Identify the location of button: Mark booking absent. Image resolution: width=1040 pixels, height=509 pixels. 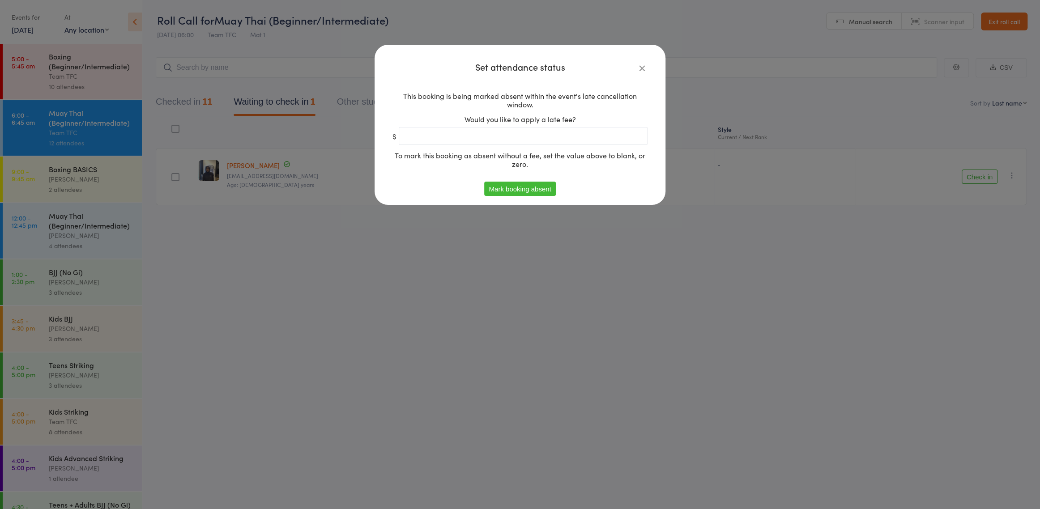
(519, 189).